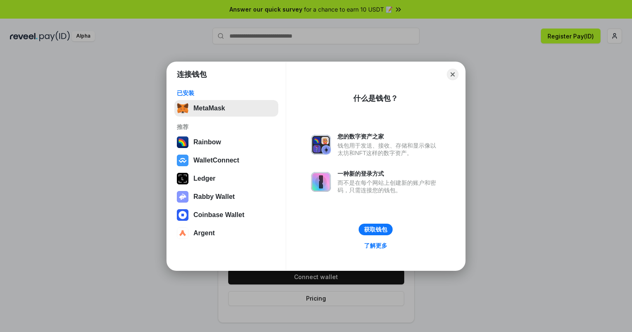 The image size is (632, 332). I want to click on button: MetaMask, so click(226, 108).